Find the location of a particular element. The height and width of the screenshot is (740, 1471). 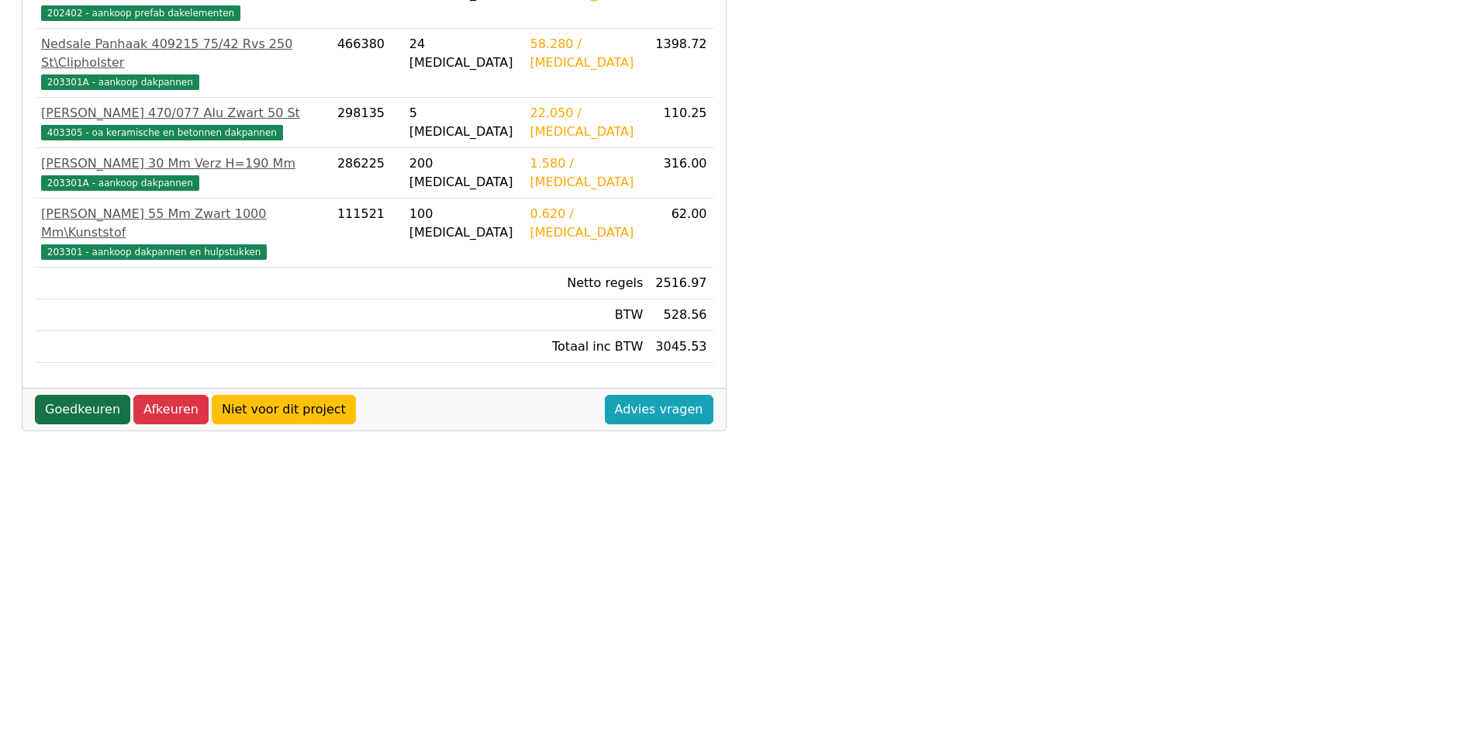

td: 298135 is located at coordinates (367, 123).